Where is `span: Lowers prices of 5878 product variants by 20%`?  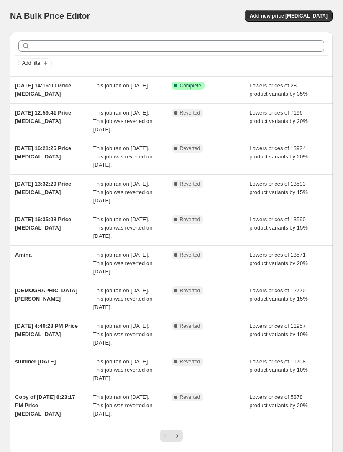 span: Lowers prices of 5878 product variants by 20% is located at coordinates (278, 401).